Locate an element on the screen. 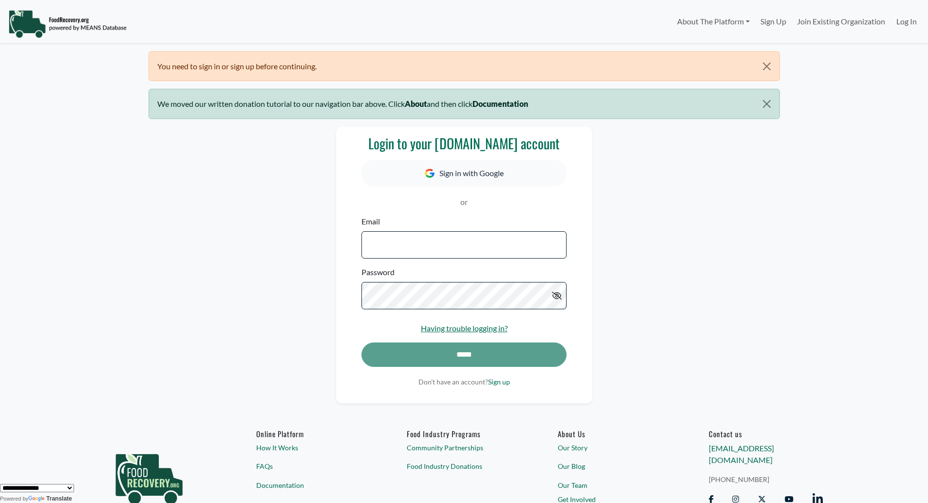 This screenshot has height=503, width=928. button: Sign in with Google is located at coordinates (464, 173).